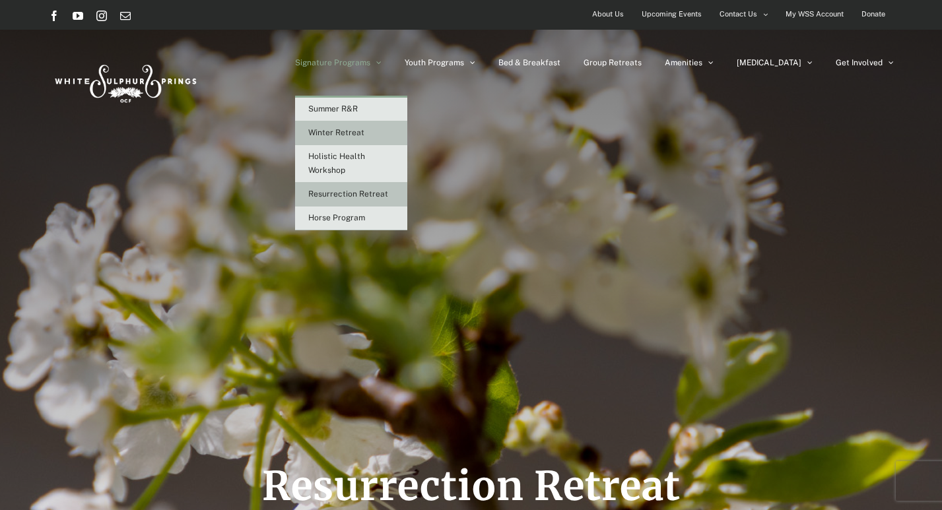  Describe the element at coordinates (815, 14) in the screenshot. I see `span: My WSS Account` at that location.